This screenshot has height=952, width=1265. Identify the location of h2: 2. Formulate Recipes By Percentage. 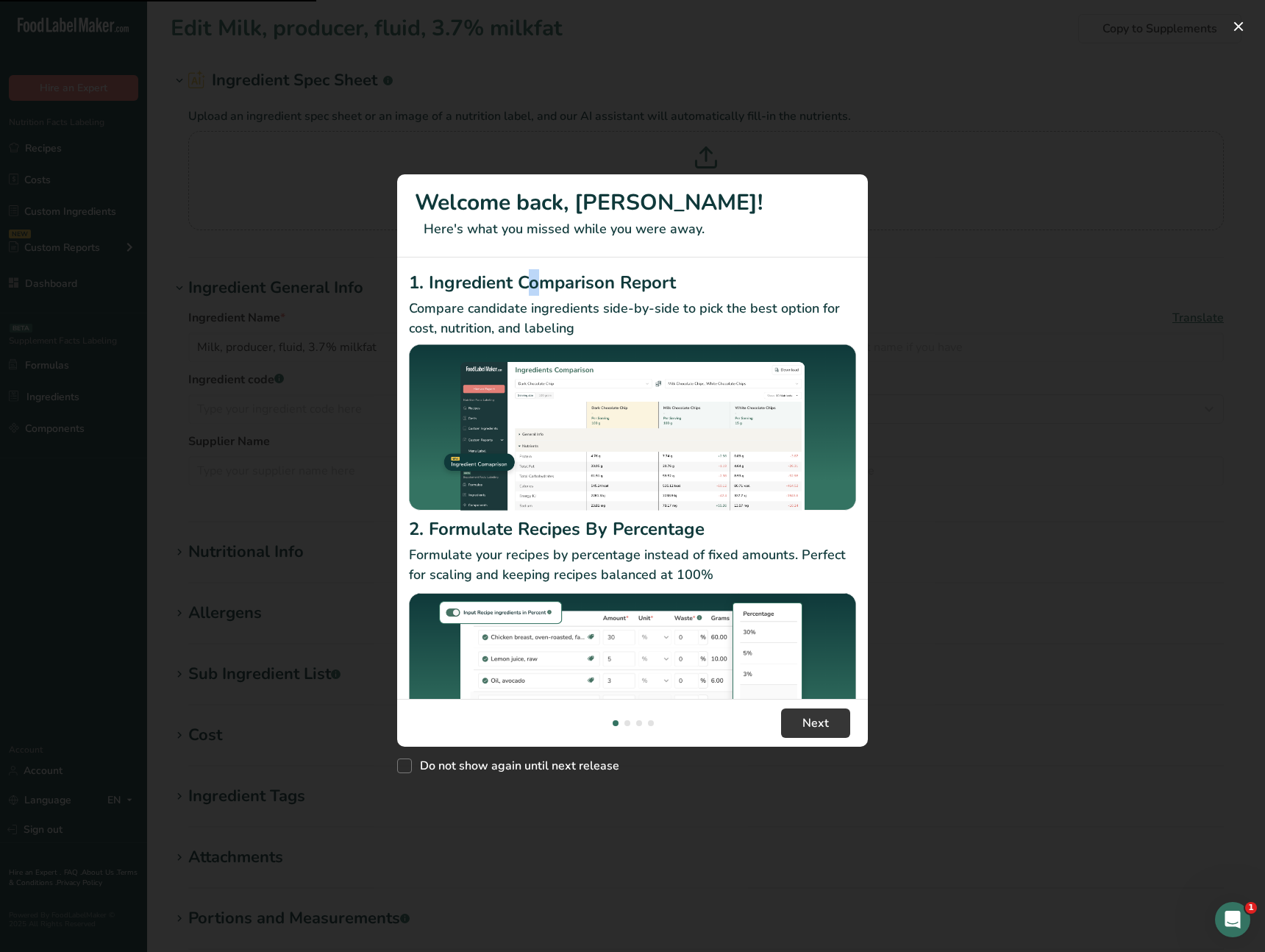
(633, 529).